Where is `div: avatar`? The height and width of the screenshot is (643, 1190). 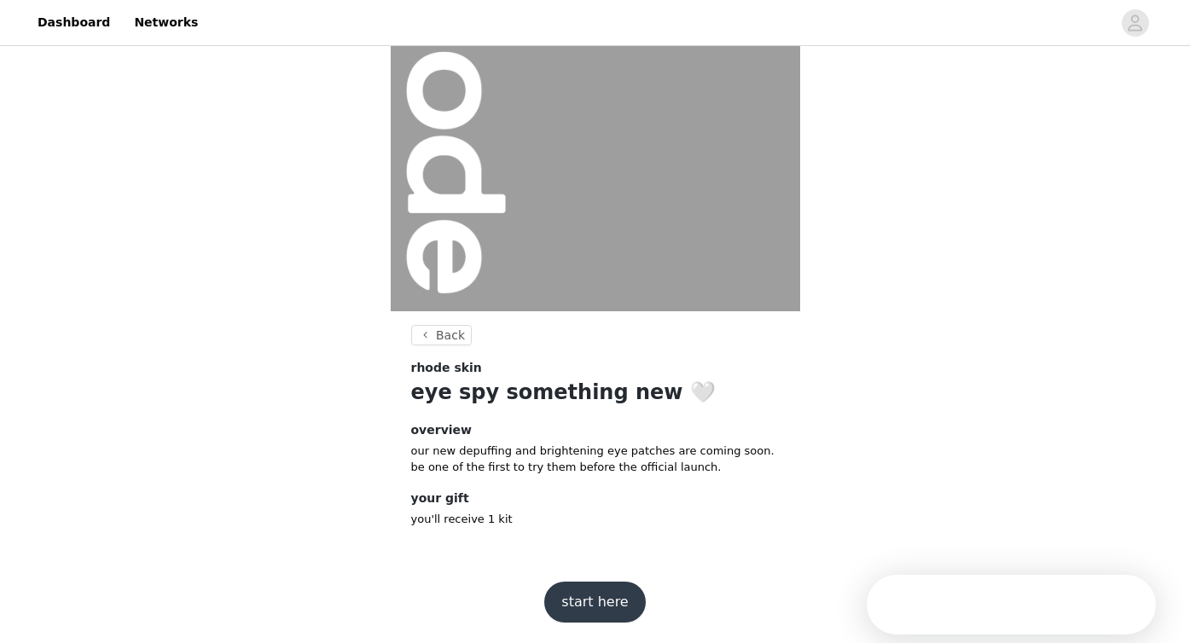
div: avatar is located at coordinates (1134, 23).